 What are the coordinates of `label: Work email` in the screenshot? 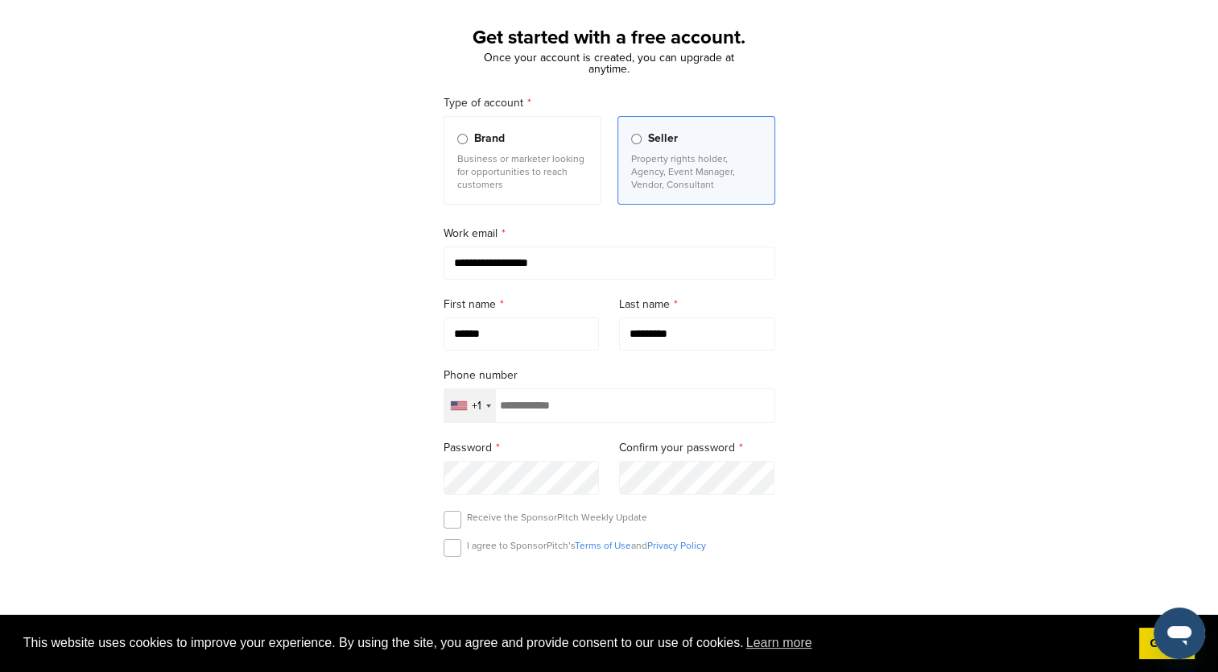 It's located at (610, 234).